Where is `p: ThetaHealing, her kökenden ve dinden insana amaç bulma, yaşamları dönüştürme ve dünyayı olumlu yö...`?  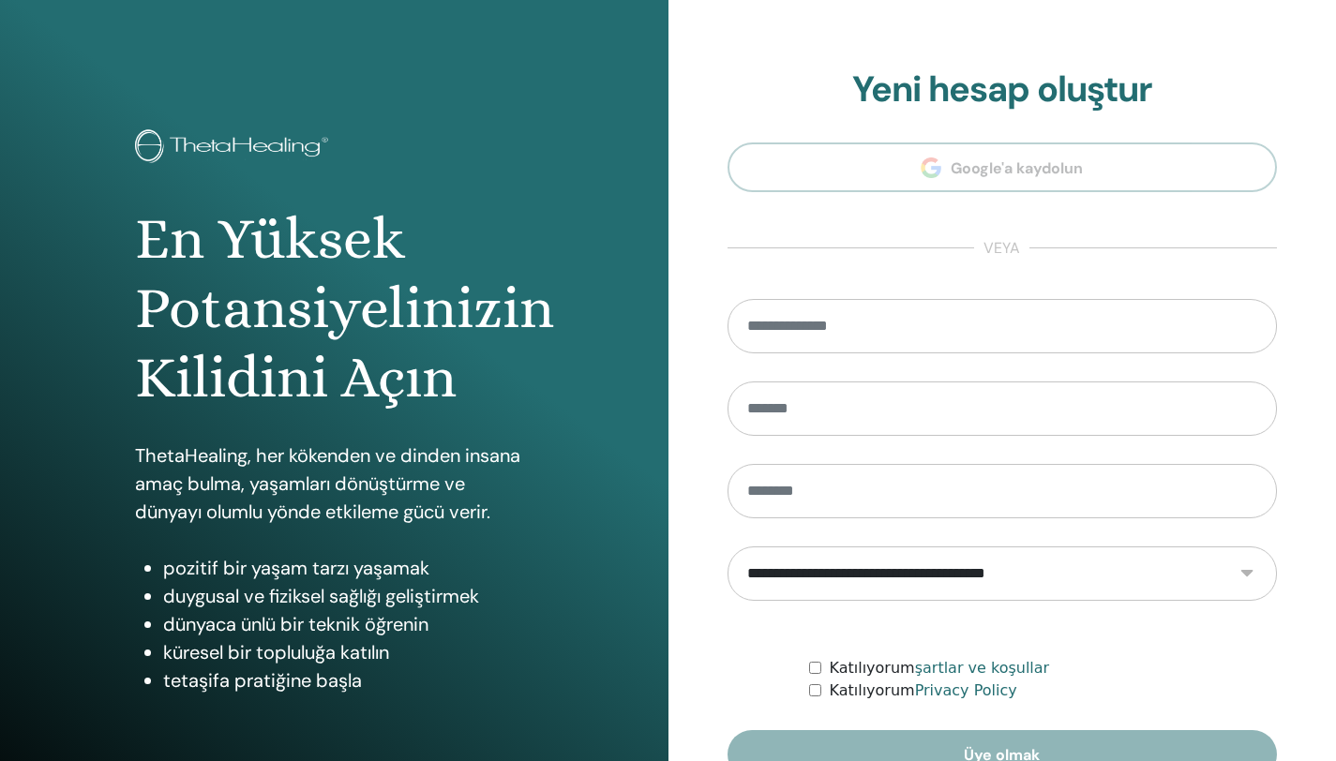 p: ThetaHealing, her kökenden ve dinden insana amaç bulma, yaşamları dönüştürme ve dünyayı olumlu yö... is located at coordinates (334, 484).